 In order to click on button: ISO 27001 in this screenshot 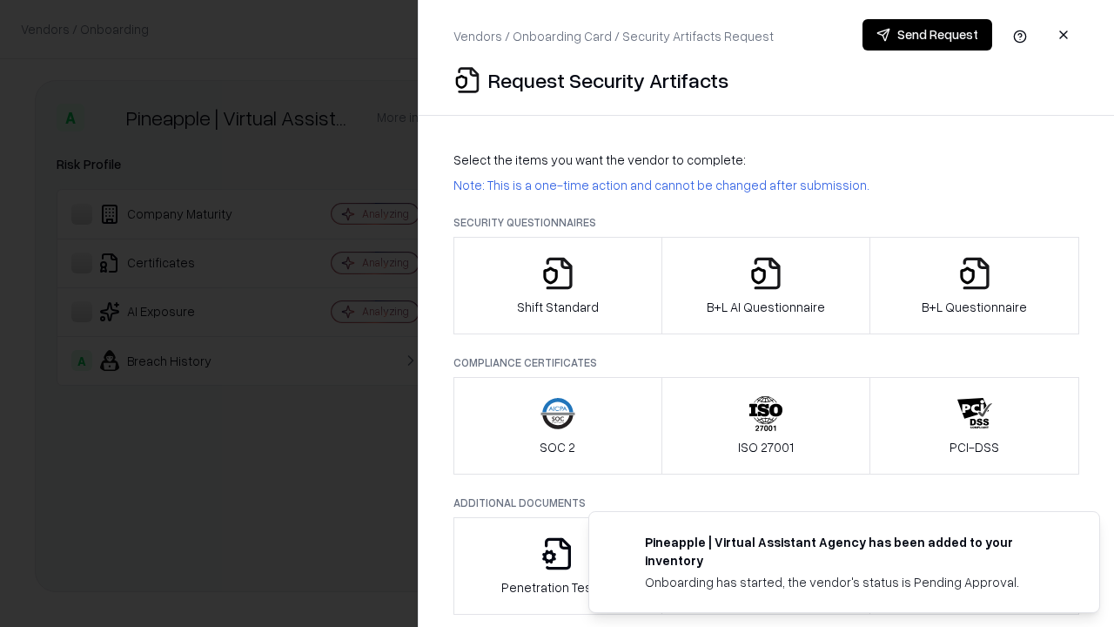, I will do `click(766, 426)`.